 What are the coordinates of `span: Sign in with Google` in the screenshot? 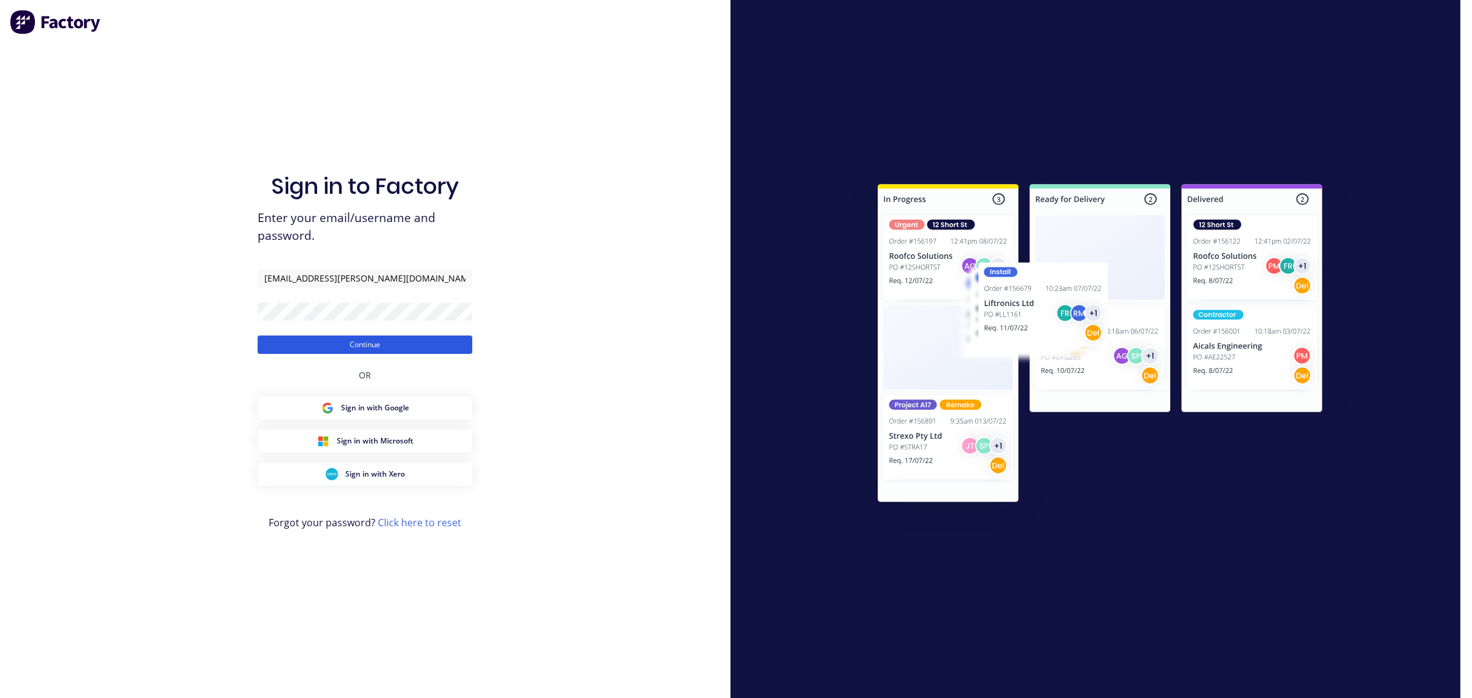 It's located at (375, 408).